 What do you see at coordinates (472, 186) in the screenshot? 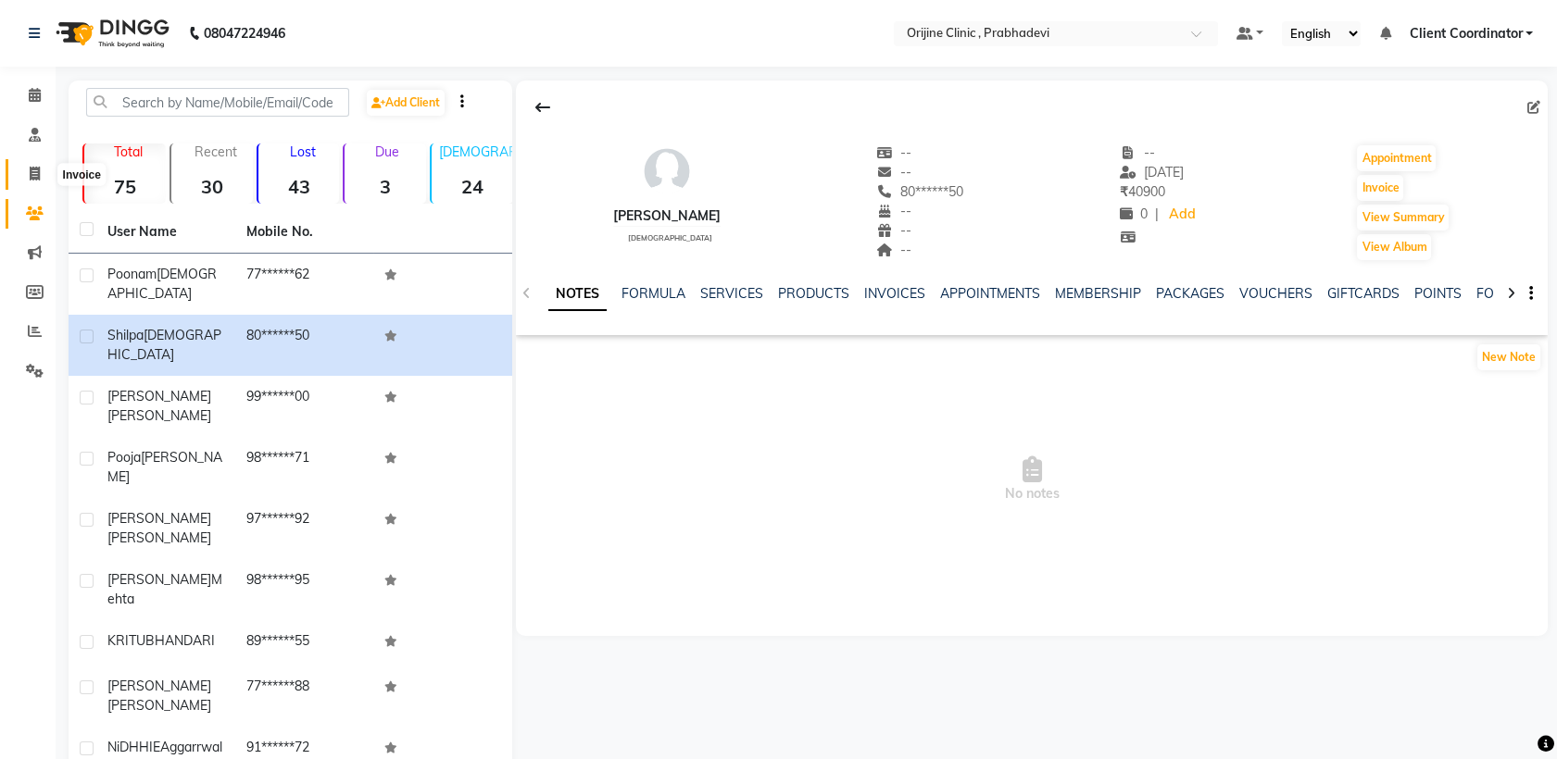
I see `strong: 24` at bounding box center [472, 186].